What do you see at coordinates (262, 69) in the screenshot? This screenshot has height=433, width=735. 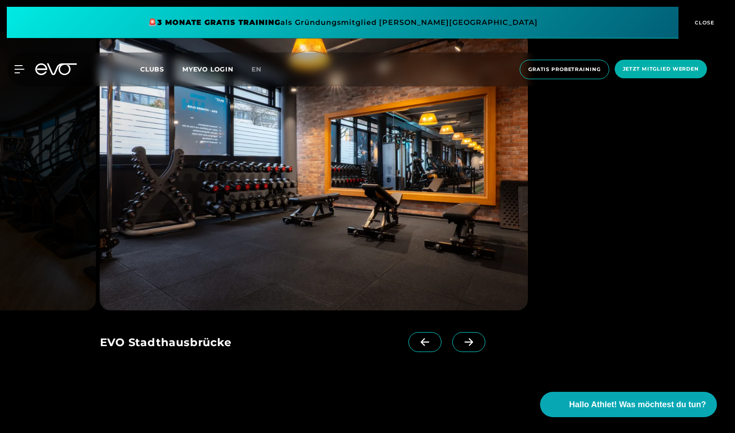 I see `a: en` at bounding box center [262, 69].